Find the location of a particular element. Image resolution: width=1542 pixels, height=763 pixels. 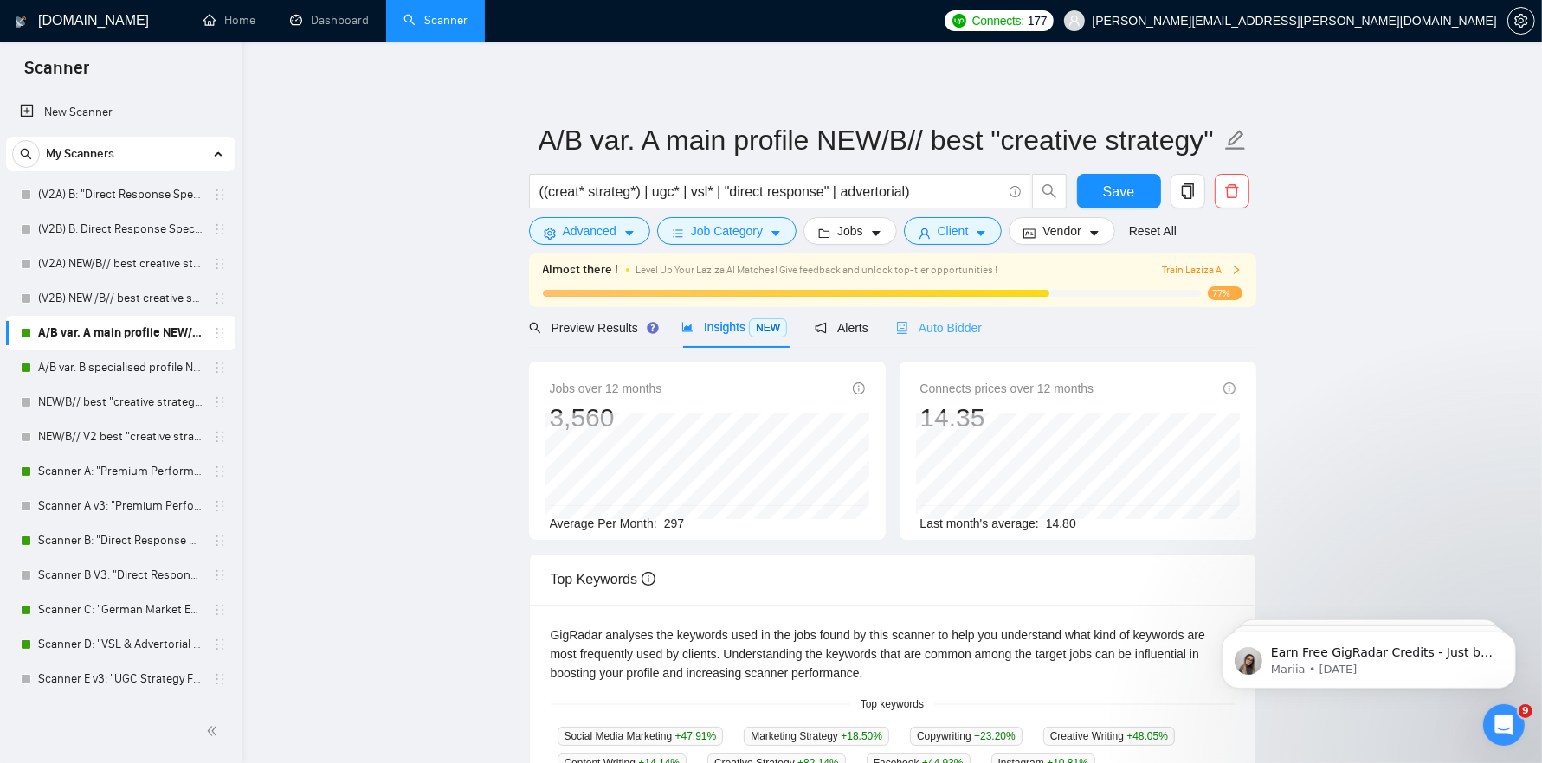

span: Creative Writing is located at coordinates (1109, 737).